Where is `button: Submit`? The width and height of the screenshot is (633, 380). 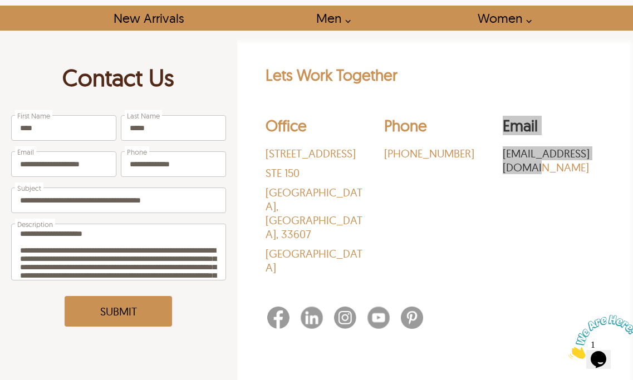
button: Submit is located at coordinates (118, 311).